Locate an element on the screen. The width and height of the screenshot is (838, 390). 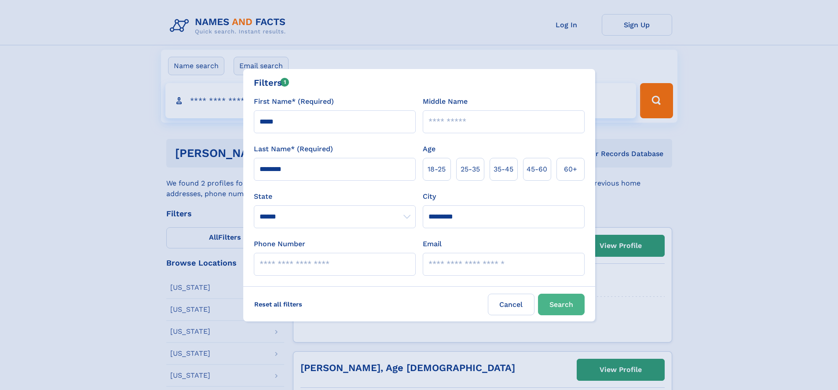
span: 18‑25 is located at coordinates (436, 169).